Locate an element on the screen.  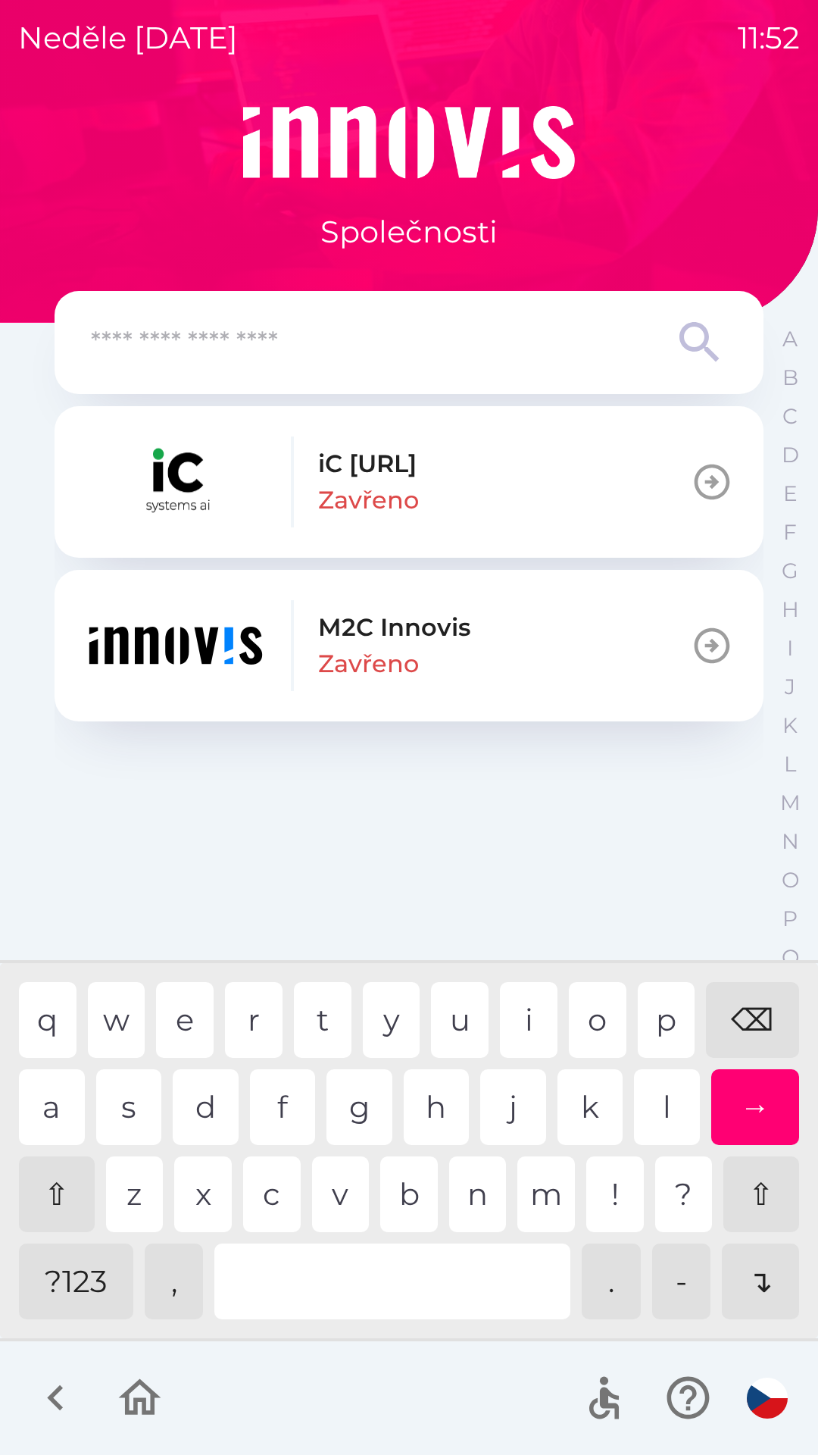
p: M is located at coordinates (790, 802).